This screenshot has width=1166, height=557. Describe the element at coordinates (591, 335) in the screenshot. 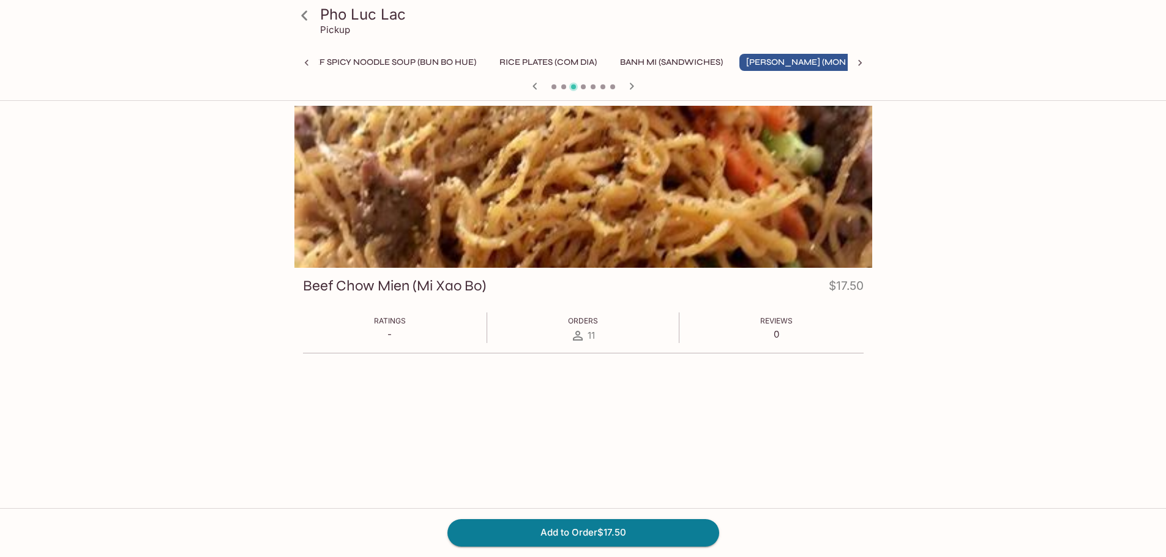

I see `span: 11` at that location.